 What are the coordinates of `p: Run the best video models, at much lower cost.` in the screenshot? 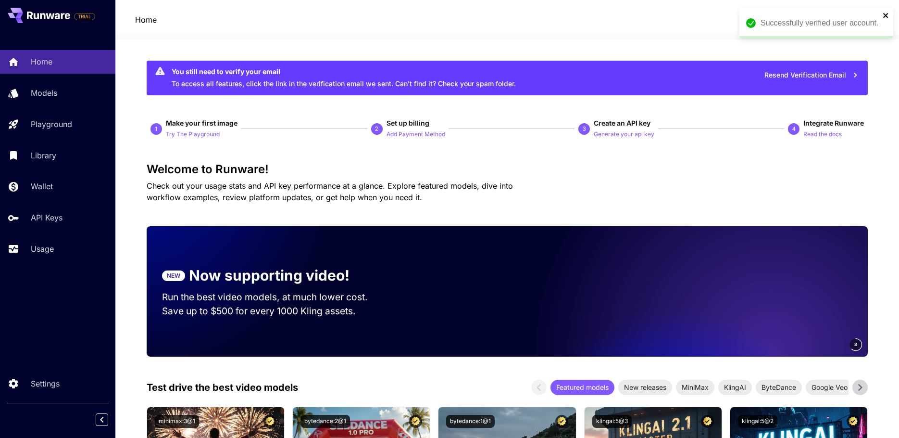 It's located at (274, 297).